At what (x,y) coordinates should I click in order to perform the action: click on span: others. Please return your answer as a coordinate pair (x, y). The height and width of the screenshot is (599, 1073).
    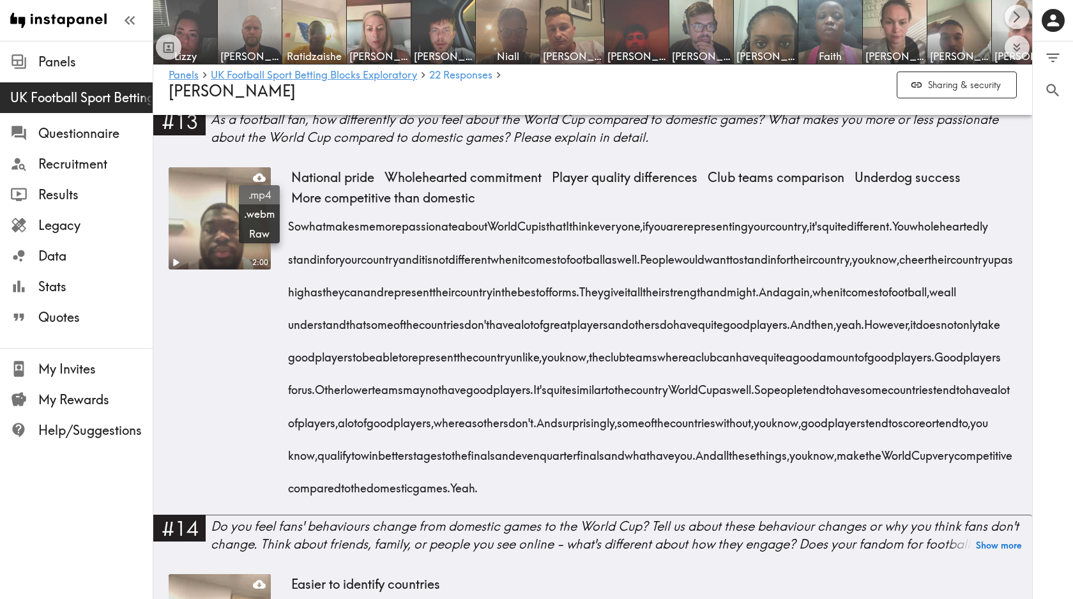
    Looking at the image, I should click on (644, 320).